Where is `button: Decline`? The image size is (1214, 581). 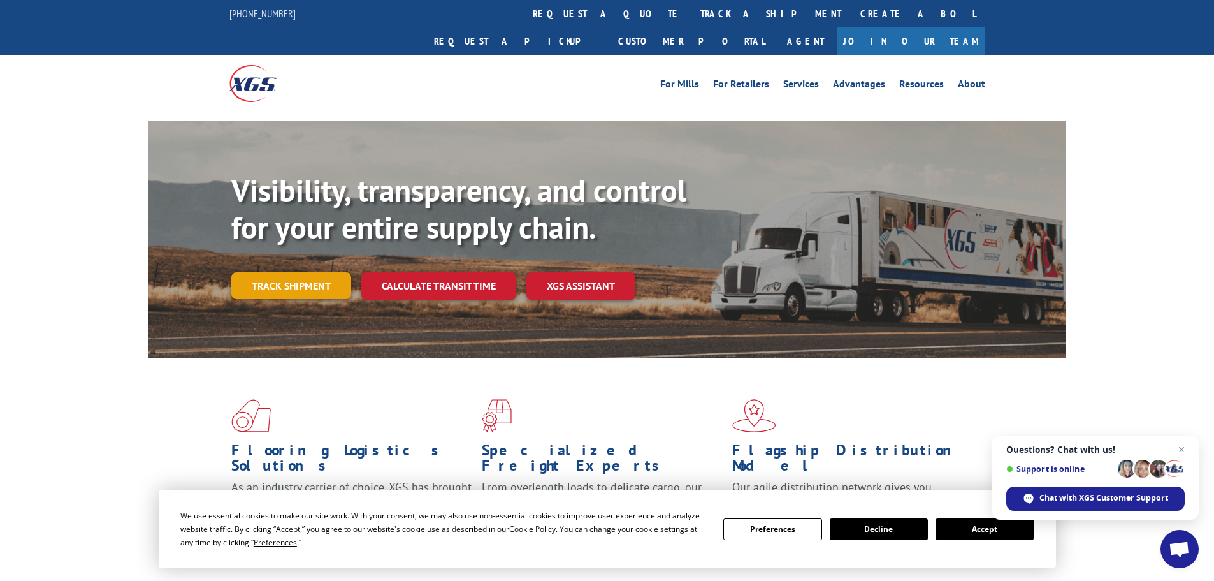
button: Decline is located at coordinates (879, 529).